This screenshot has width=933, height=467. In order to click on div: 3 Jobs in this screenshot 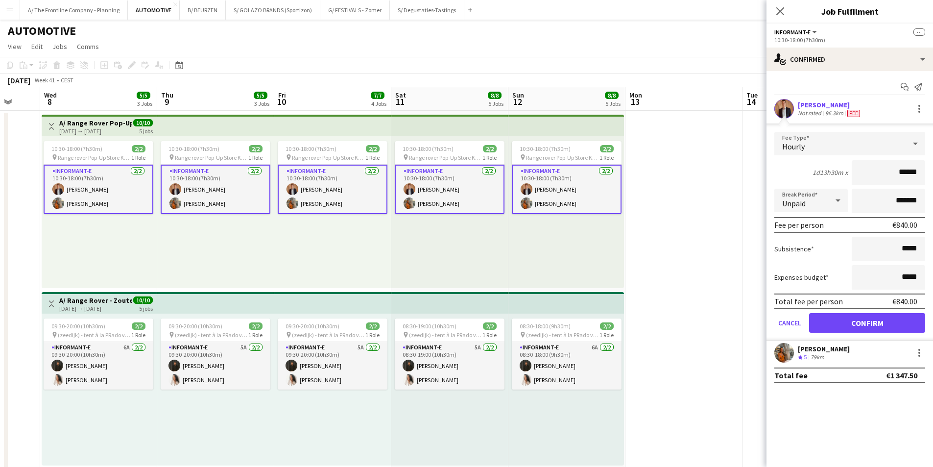, I will do `click(262, 103)`.